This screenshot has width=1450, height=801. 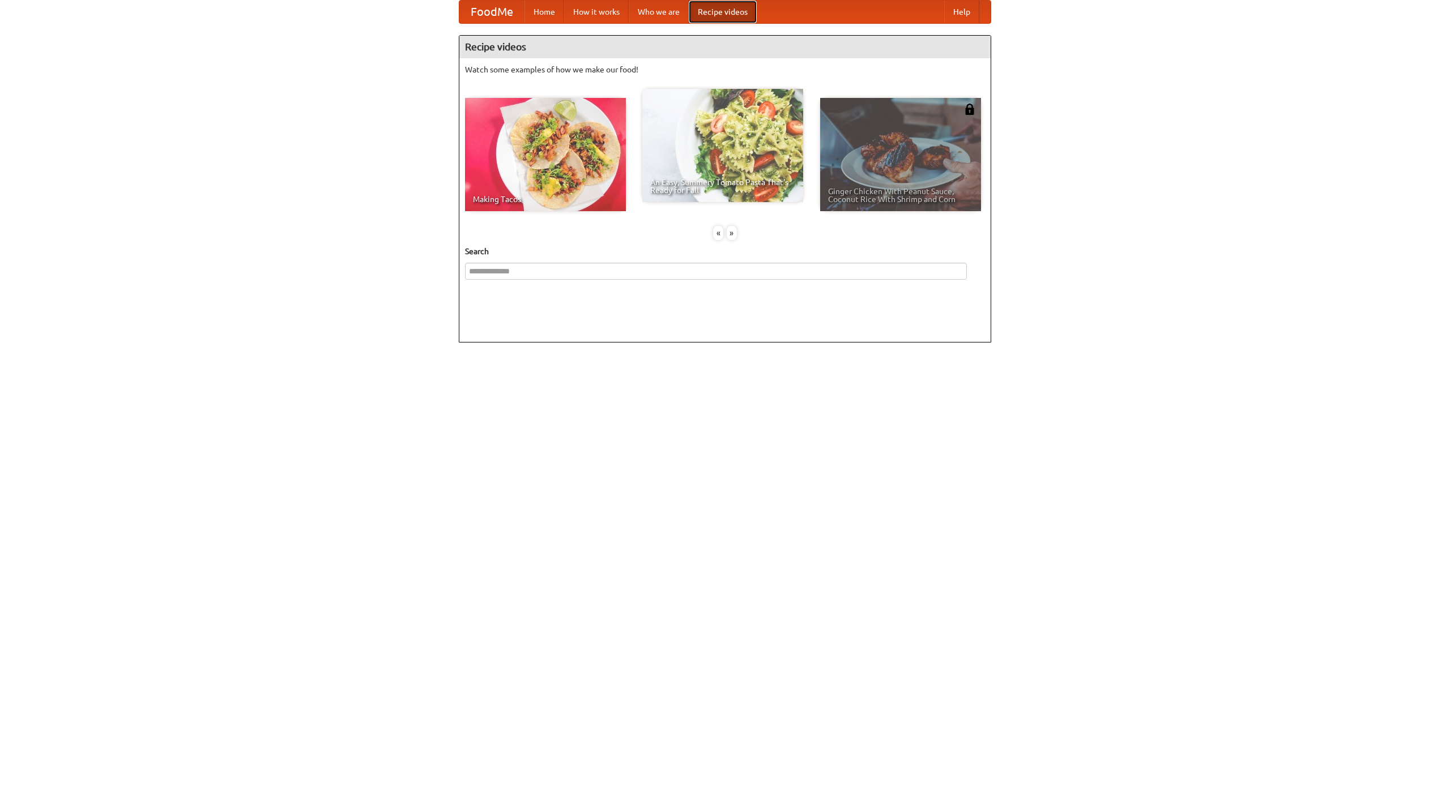 I want to click on img: 483408.png, so click(x=970, y=109).